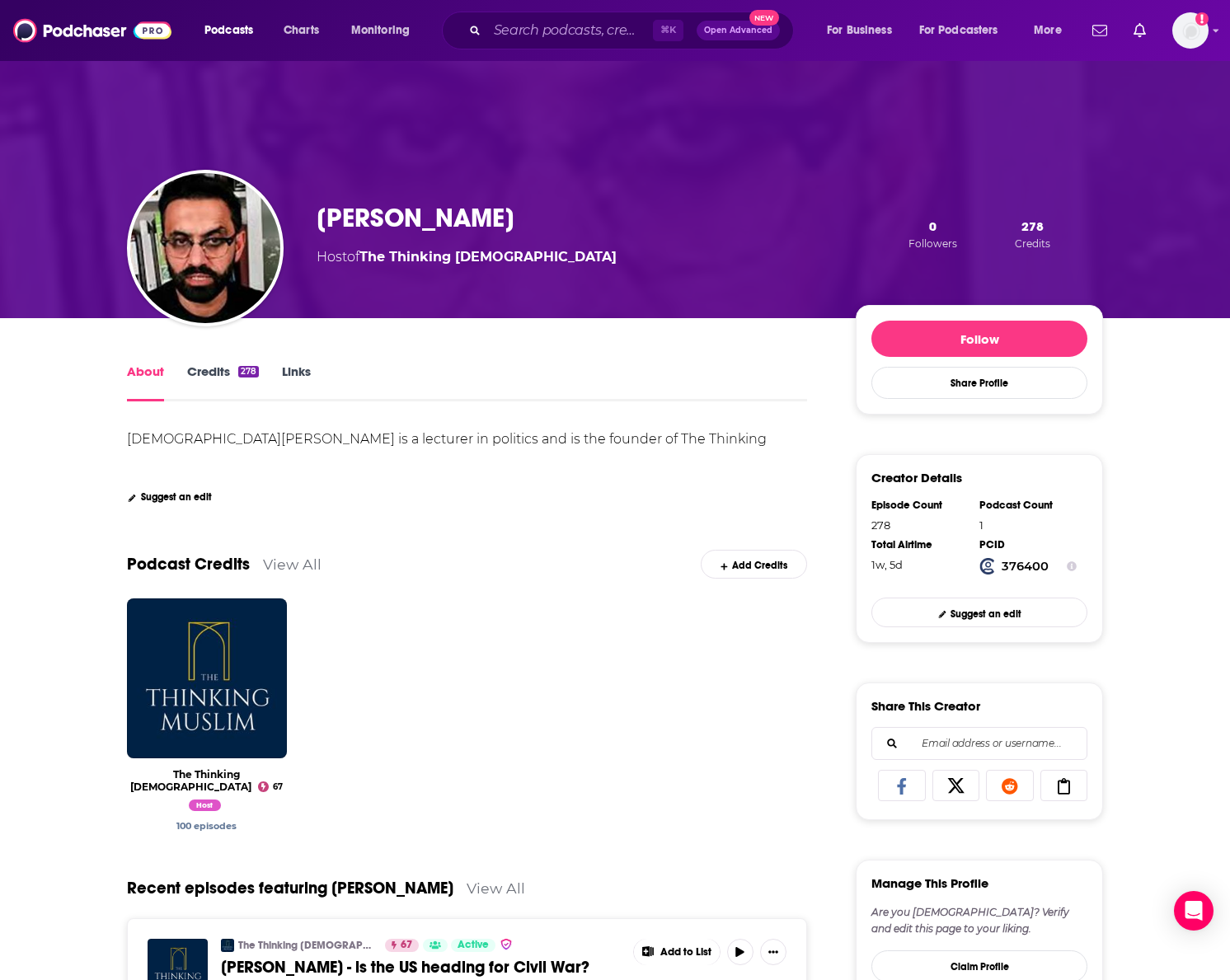 The height and width of the screenshot is (980, 1230). Describe the element at coordinates (920, 505) in the screenshot. I see `div: Episode Count` at that location.